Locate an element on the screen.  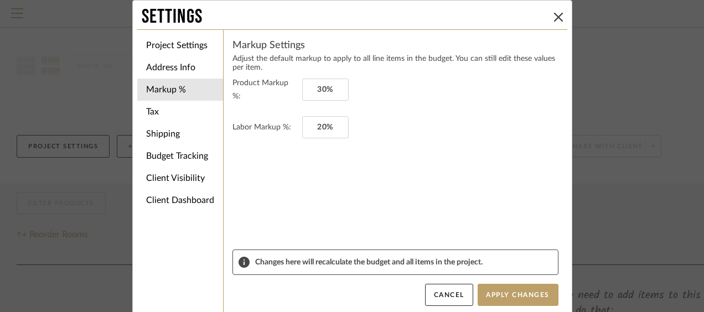
button: Apply Changes is located at coordinates (518, 295).